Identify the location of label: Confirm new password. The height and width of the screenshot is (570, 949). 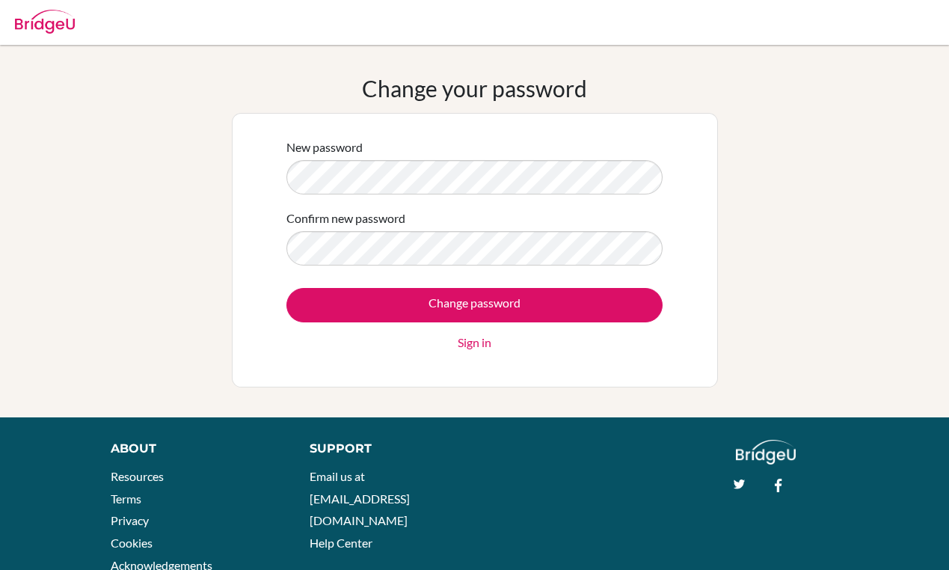
(346, 218).